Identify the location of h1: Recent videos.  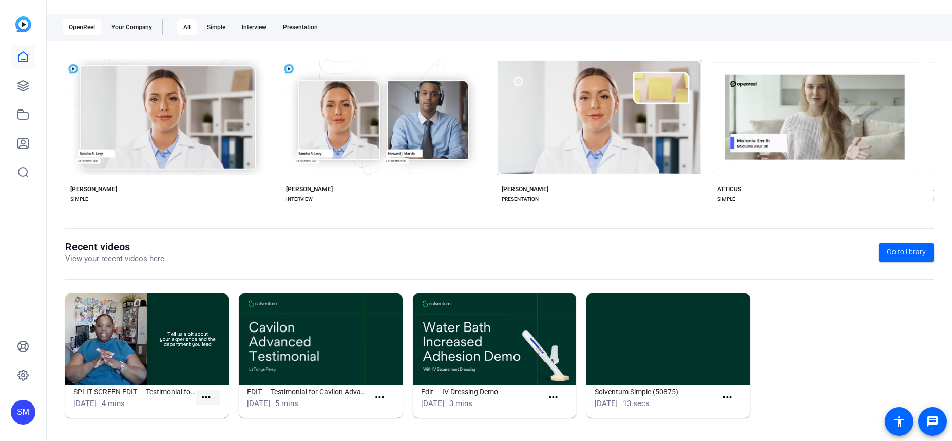
(115, 247).